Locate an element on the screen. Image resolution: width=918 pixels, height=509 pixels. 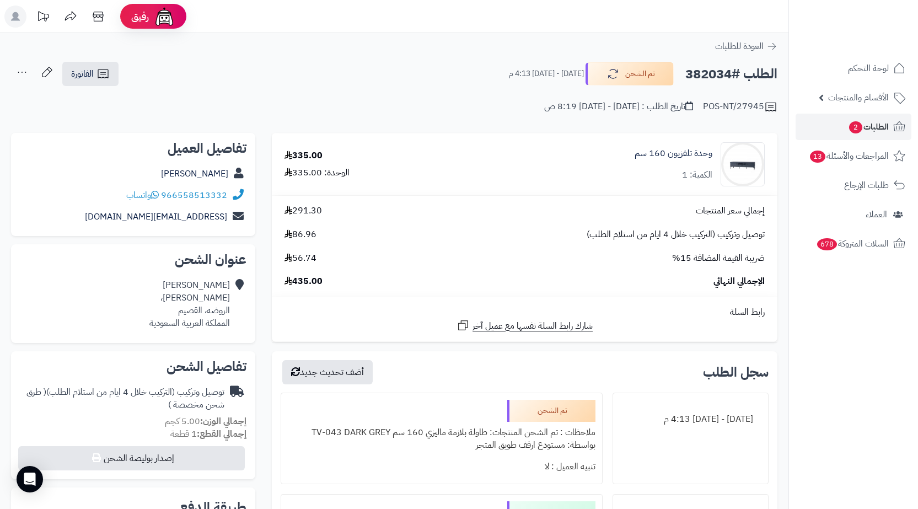
a: وحدة تلفزيون 160 سم is located at coordinates (674, 153).